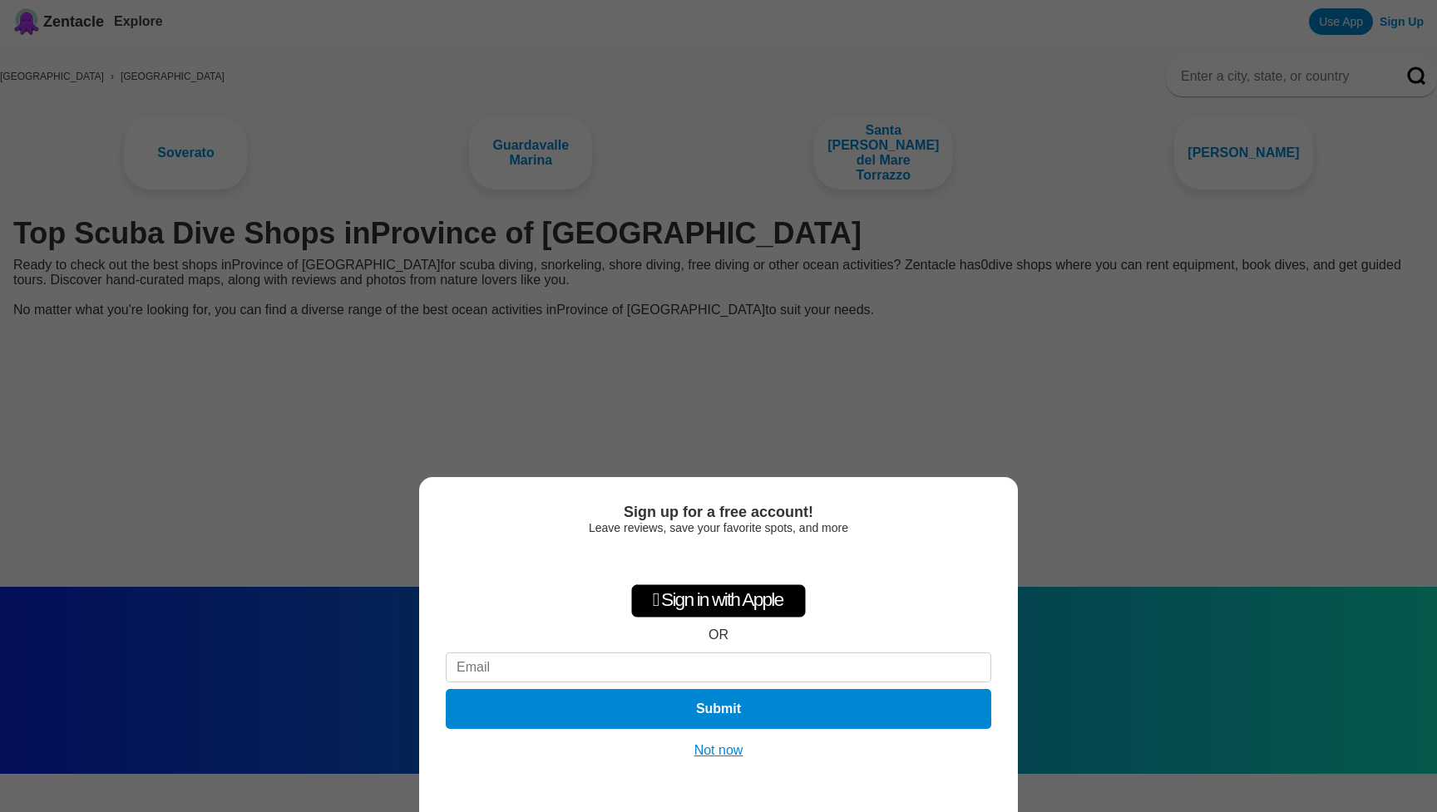  What do you see at coordinates (718, 528) in the screenshot?
I see `div: Leave reviews, save your favorite spots, and more` at bounding box center [718, 528].